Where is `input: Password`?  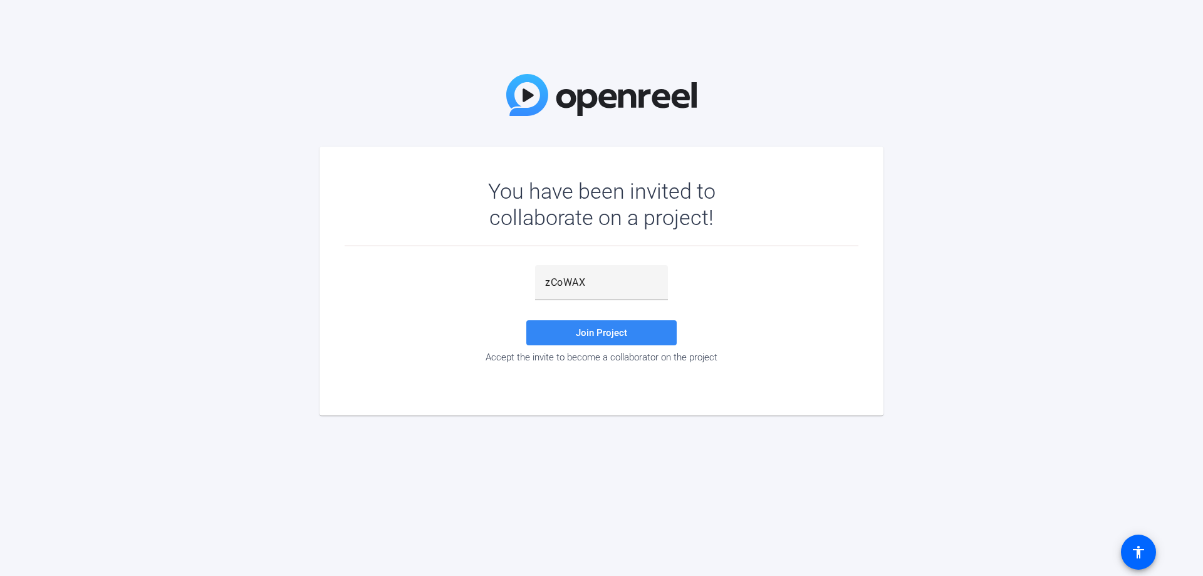
input: Password is located at coordinates (602, 283).